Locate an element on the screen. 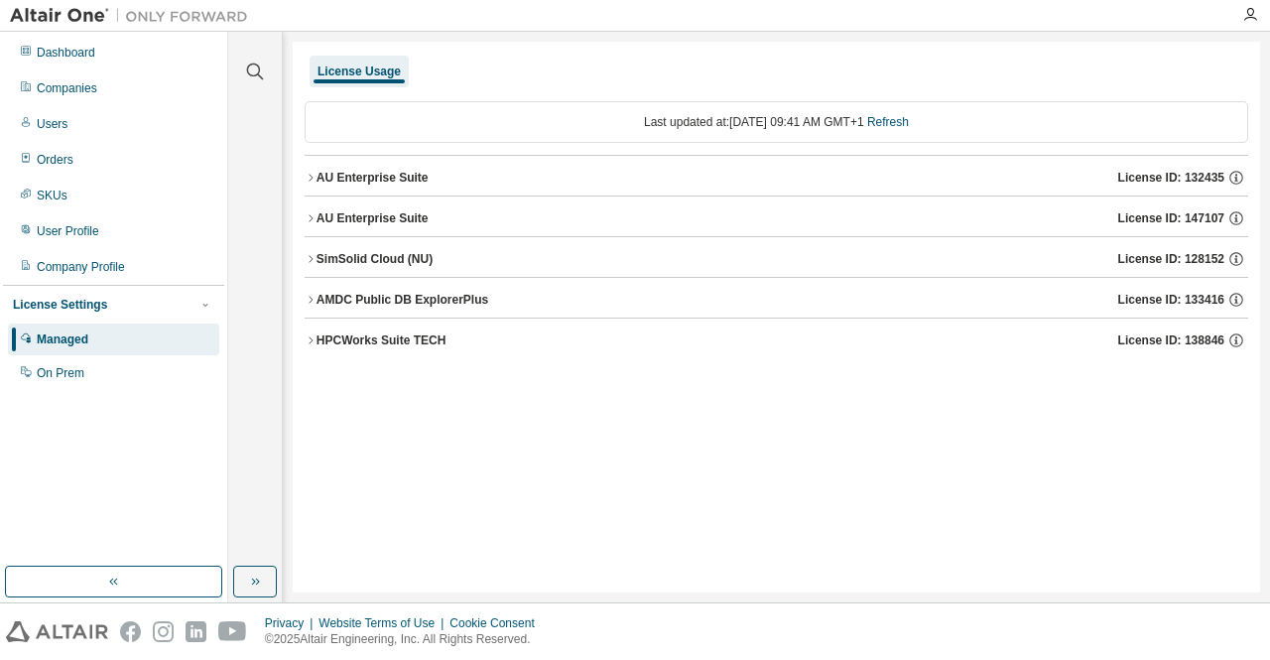 The height and width of the screenshot is (660, 1270). div: Orders is located at coordinates (55, 160).